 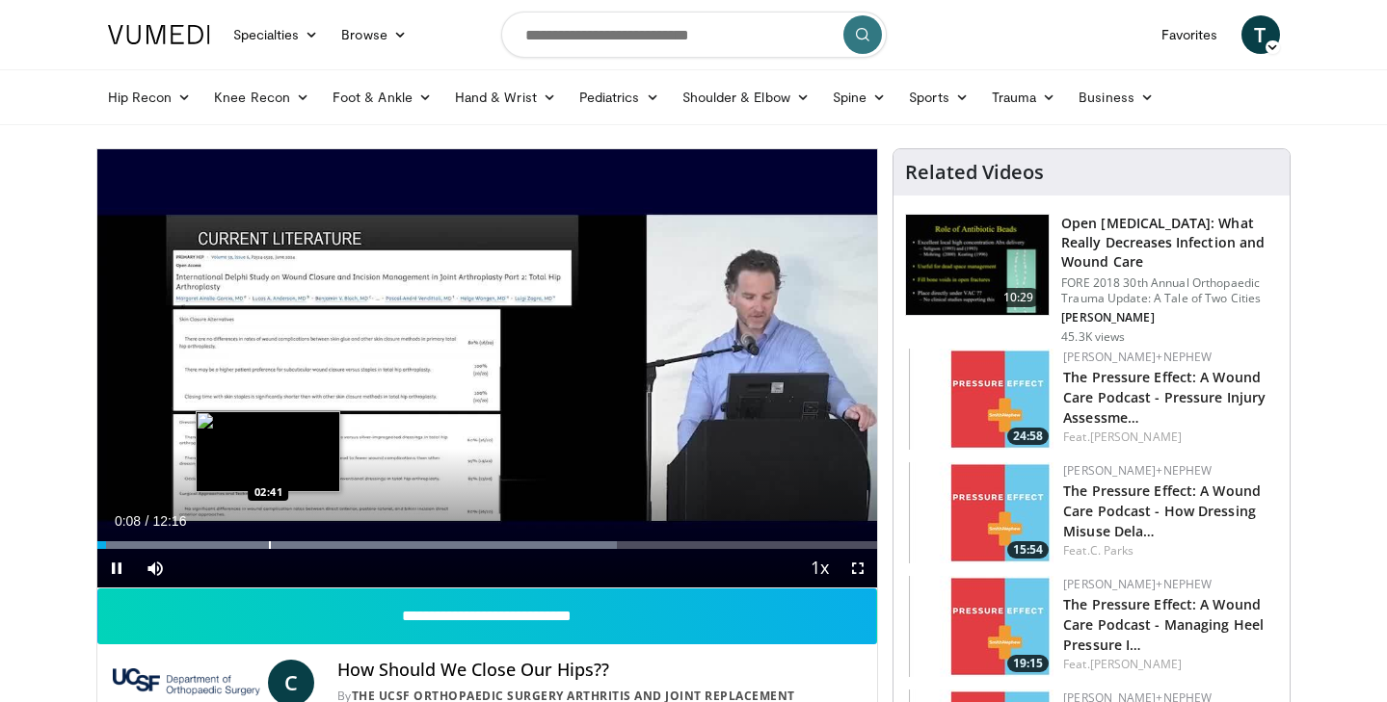 I want to click on video-js: Video Player, so click(x=488, y=369).